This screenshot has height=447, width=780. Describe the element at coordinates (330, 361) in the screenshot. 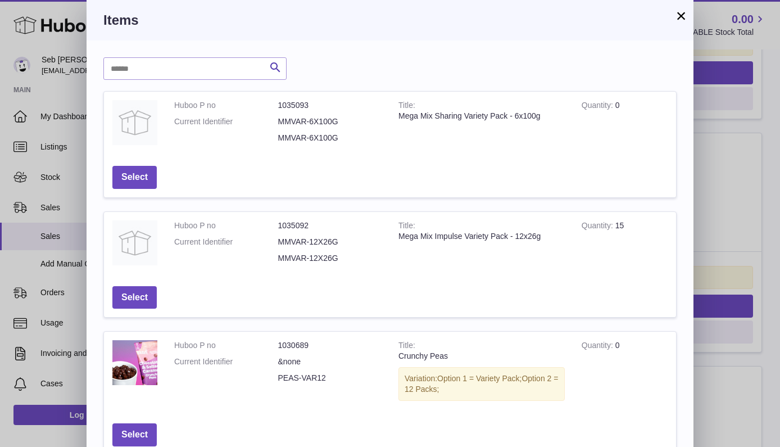

I see `dd: &none` at that location.